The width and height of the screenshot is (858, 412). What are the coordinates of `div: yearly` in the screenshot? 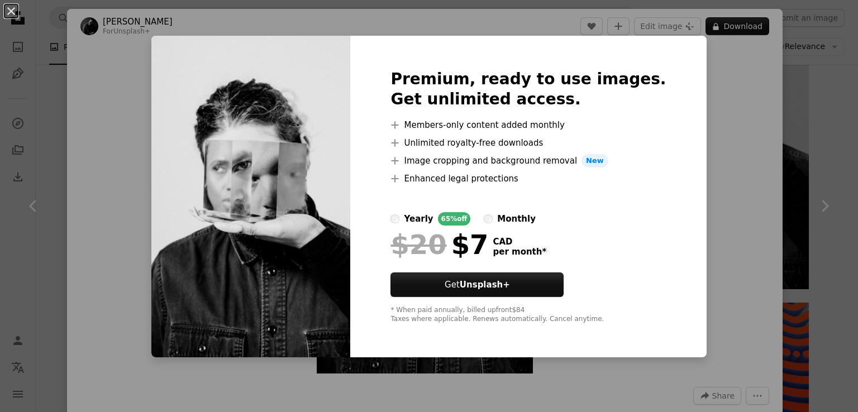 It's located at (418, 219).